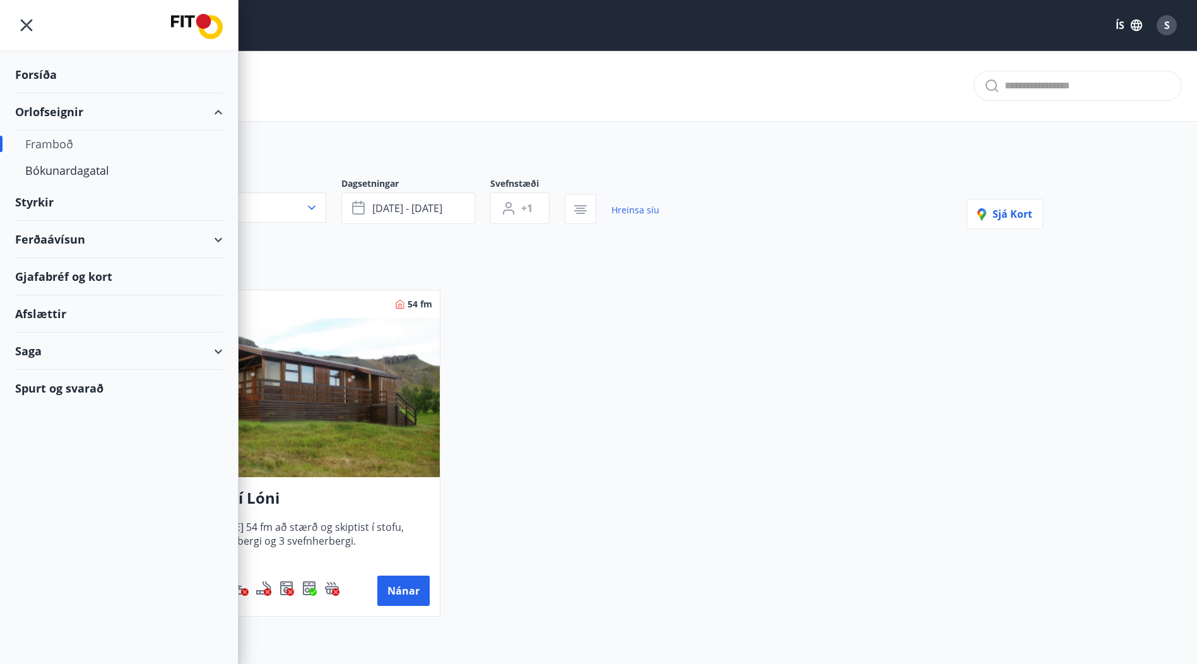 This screenshot has height=664, width=1197. What do you see at coordinates (119, 314) in the screenshot?
I see `div: Afslættir` at bounding box center [119, 314].